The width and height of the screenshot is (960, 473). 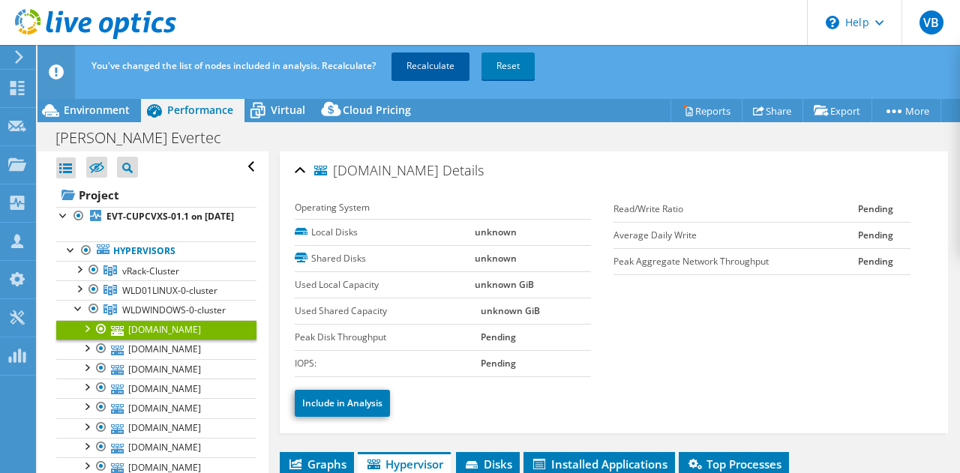 I want to click on a: vRack-Cluster, so click(x=156, y=271).